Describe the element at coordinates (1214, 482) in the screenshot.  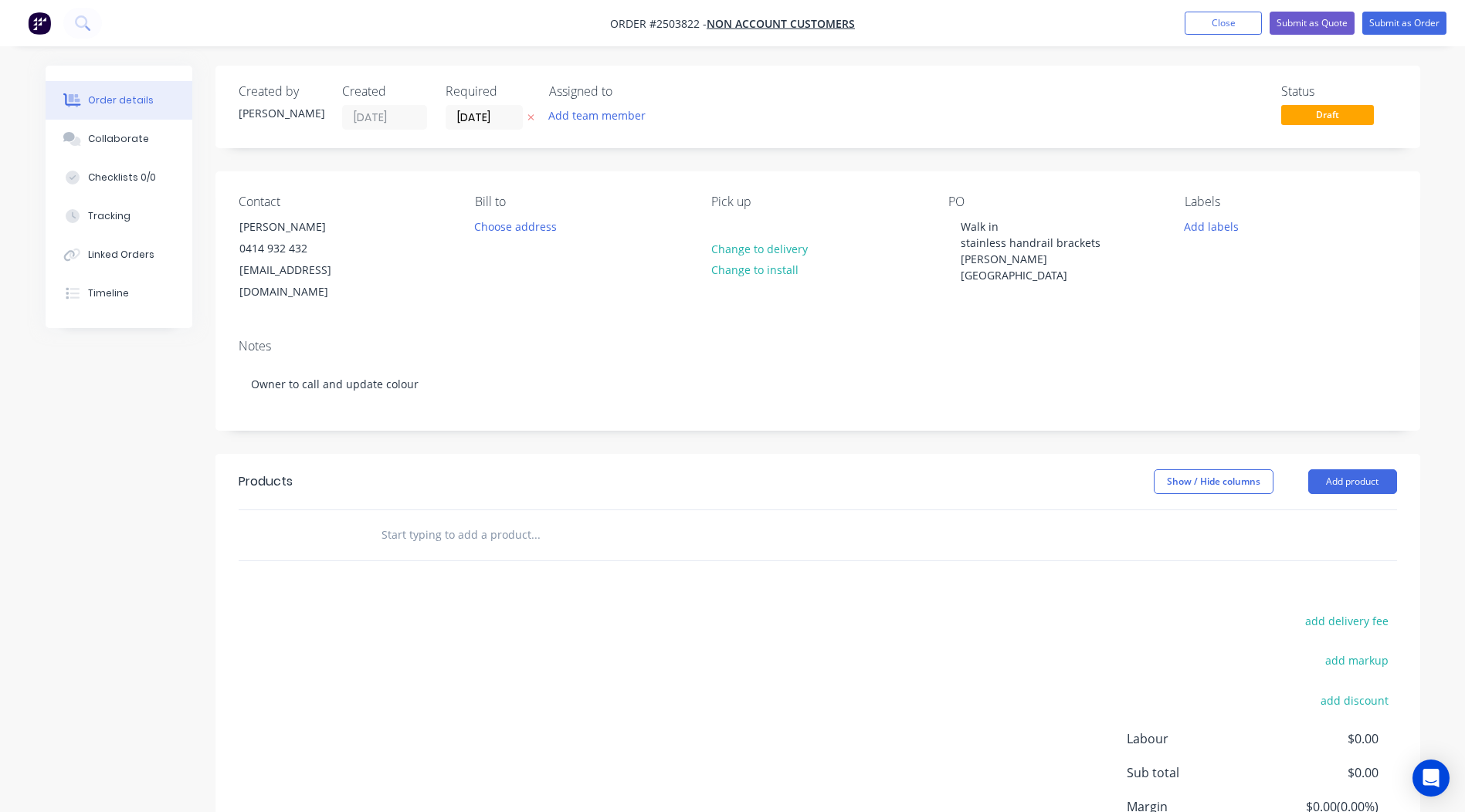
I see `button: Show / Hide columns` at that location.